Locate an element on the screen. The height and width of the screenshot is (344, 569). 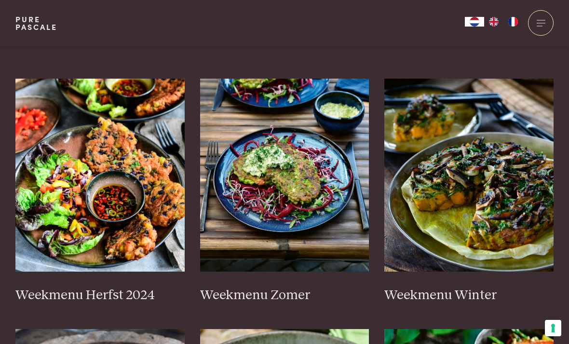
a: Weekmenu Winter Weekmenu Winter is located at coordinates (468, 191).